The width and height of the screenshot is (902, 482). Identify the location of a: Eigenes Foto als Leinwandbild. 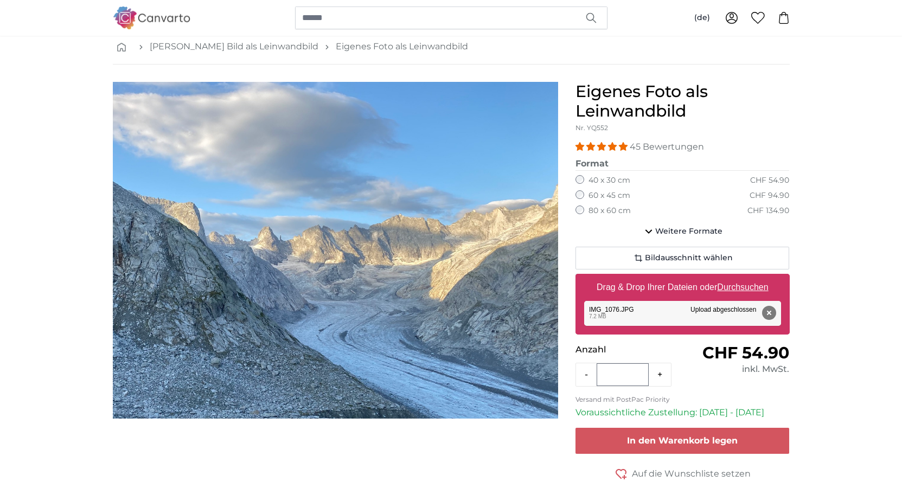
(402, 47).